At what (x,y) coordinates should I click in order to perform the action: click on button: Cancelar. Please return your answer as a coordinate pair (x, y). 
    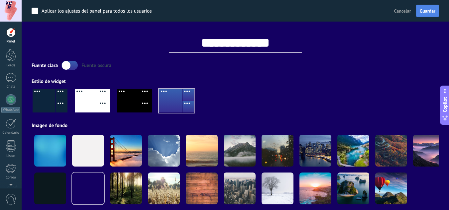
    Looking at the image, I should click on (403, 11).